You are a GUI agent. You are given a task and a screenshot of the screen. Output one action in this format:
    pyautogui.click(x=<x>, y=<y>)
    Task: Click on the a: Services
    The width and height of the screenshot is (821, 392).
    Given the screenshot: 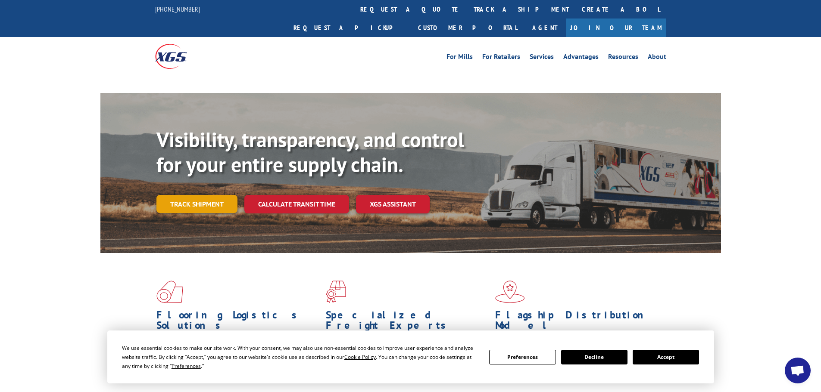 What is the action you would take?
    pyautogui.click(x=542, y=58)
    